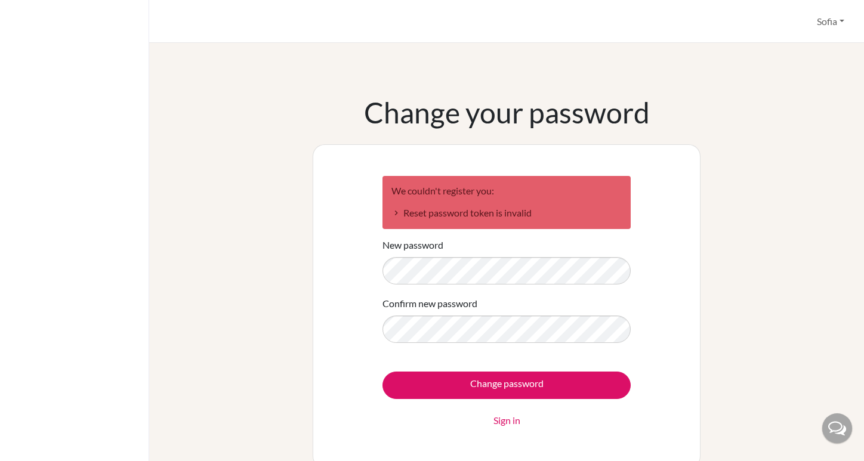 This screenshot has width=864, height=461. Describe the element at coordinates (429, 304) in the screenshot. I see `label: Confirm new password` at that location.